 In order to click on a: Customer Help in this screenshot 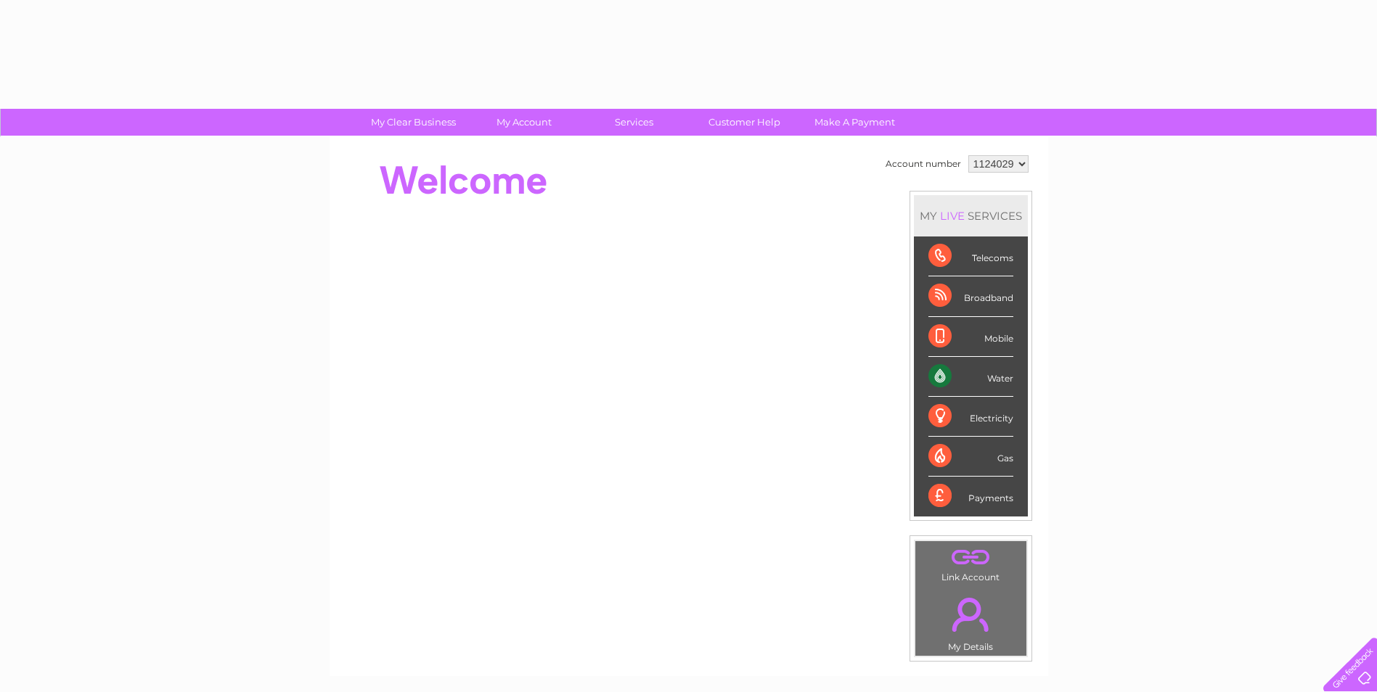, I will do `click(744, 122)`.